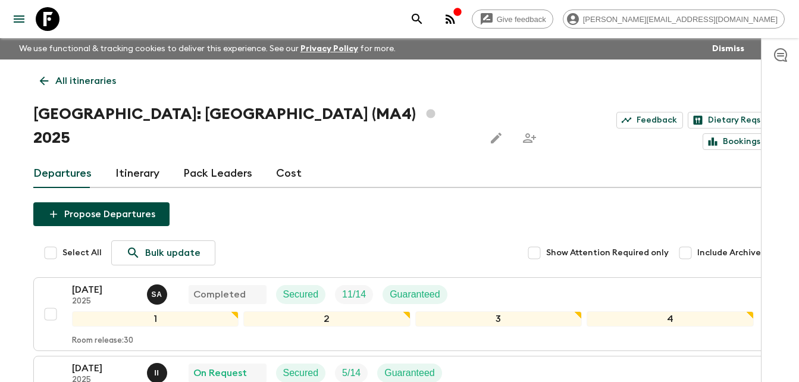  Describe the element at coordinates (157, 373) in the screenshot. I see `p: I I` at that location.